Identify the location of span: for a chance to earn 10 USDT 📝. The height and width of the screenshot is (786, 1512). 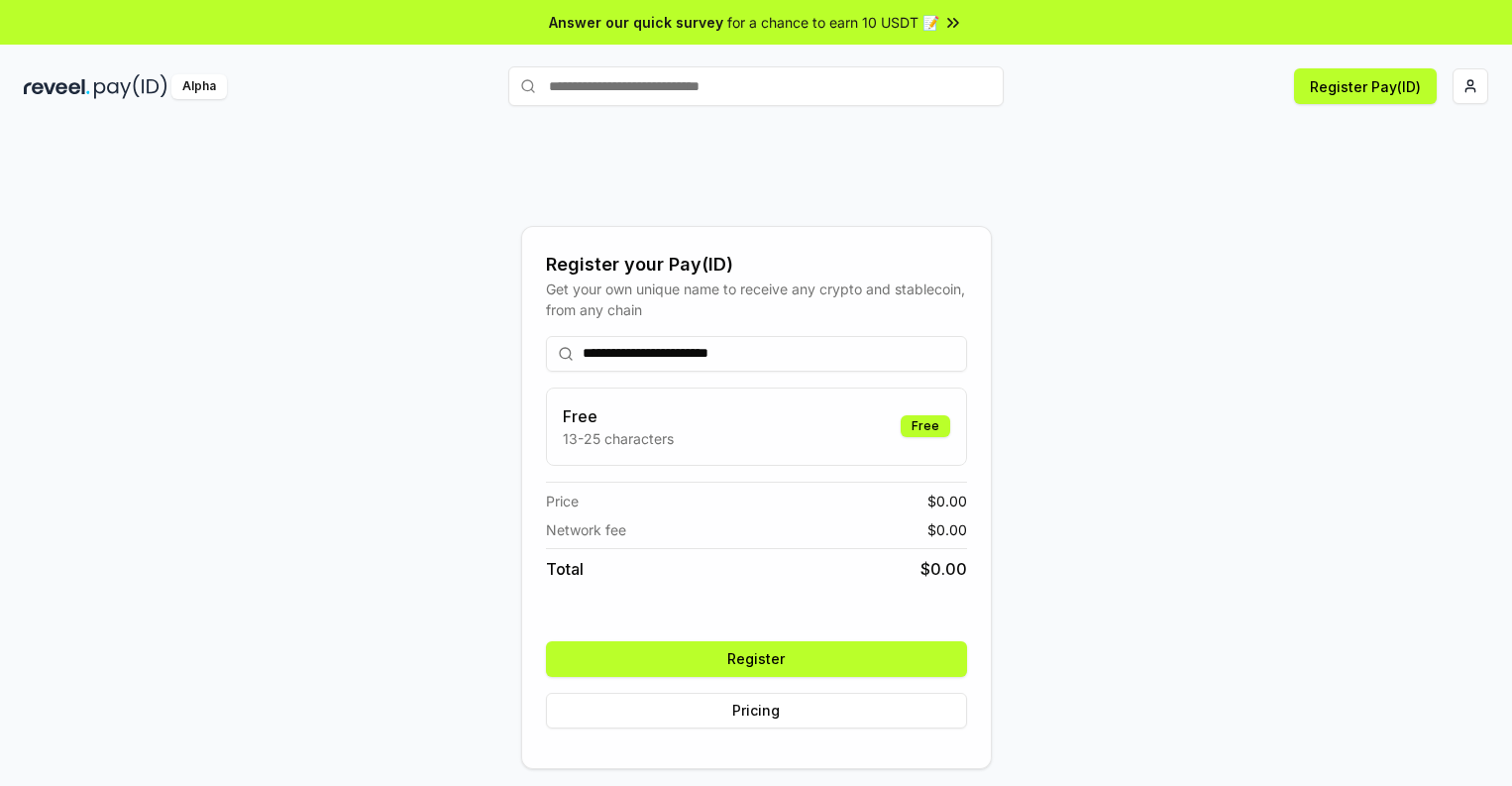
(834, 22).